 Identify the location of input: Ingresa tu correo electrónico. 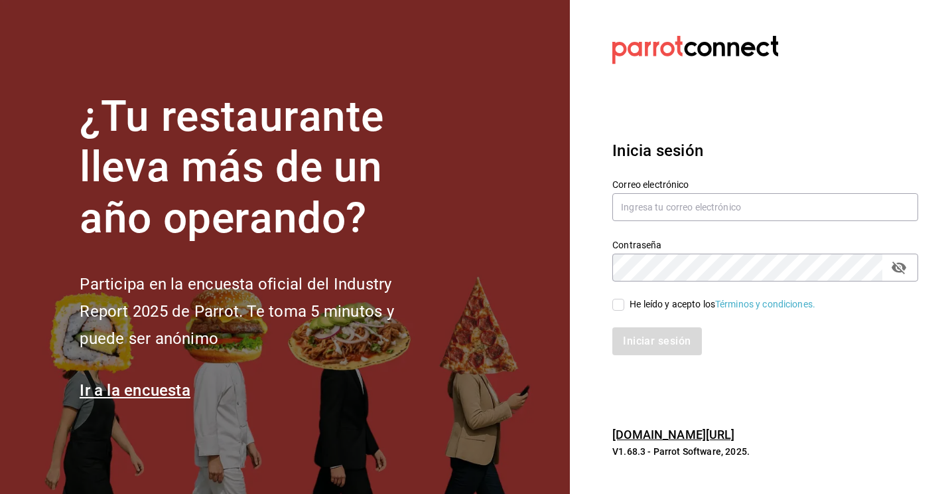
(765, 207).